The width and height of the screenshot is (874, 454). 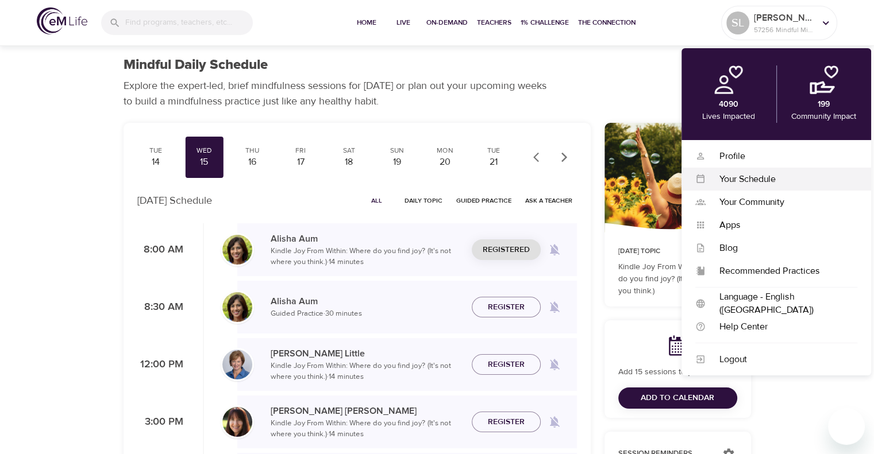 I want to click on img: Andrea_Lieberstein-min.jpg, so click(x=237, y=422).